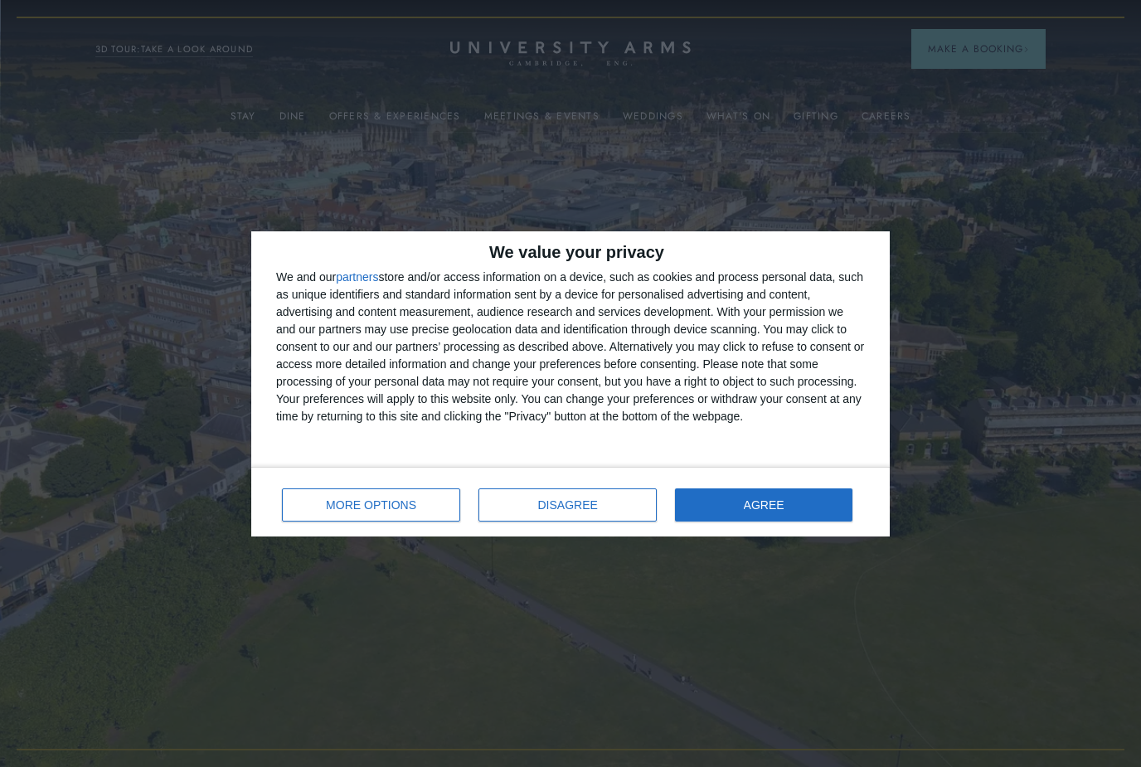 The width and height of the screenshot is (1141, 767). What do you see at coordinates (570, 347) in the screenshot?
I see `div: We and our store and/or access information on a device, such as cookies and process personal data...` at bounding box center [570, 347].